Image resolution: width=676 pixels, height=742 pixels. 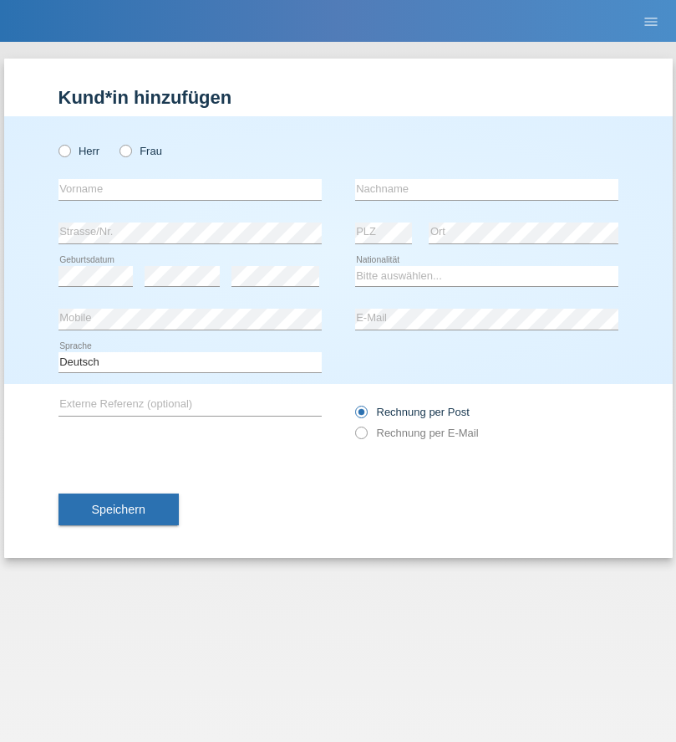 I want to click on label: Rechnung per Post, so click(x=412, y=411).